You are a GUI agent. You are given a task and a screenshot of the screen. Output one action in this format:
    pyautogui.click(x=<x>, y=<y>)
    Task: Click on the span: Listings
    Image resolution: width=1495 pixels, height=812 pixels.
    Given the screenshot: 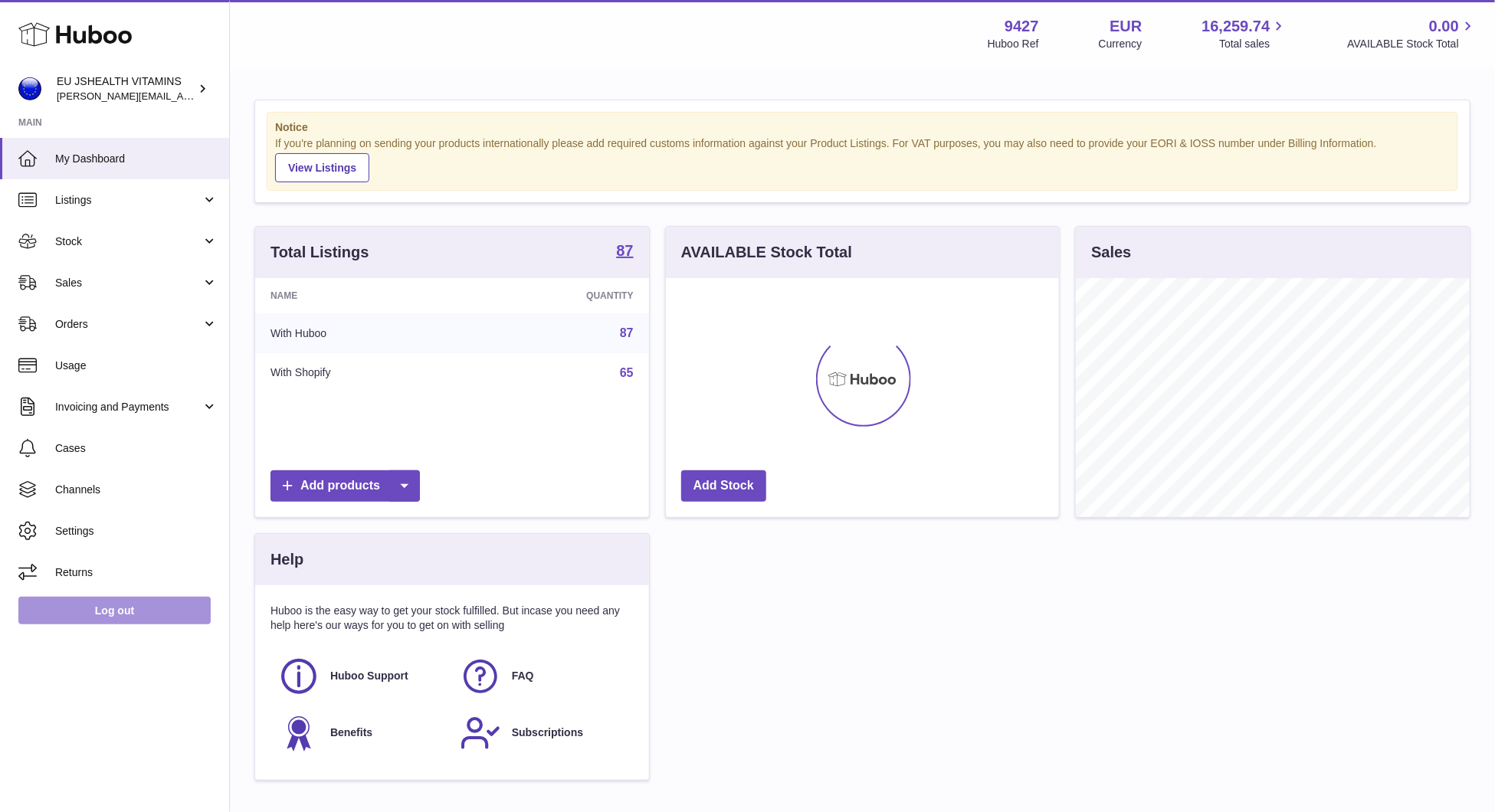 What is the action you would take?
    pyautogui.click(x=128, y=200)
    